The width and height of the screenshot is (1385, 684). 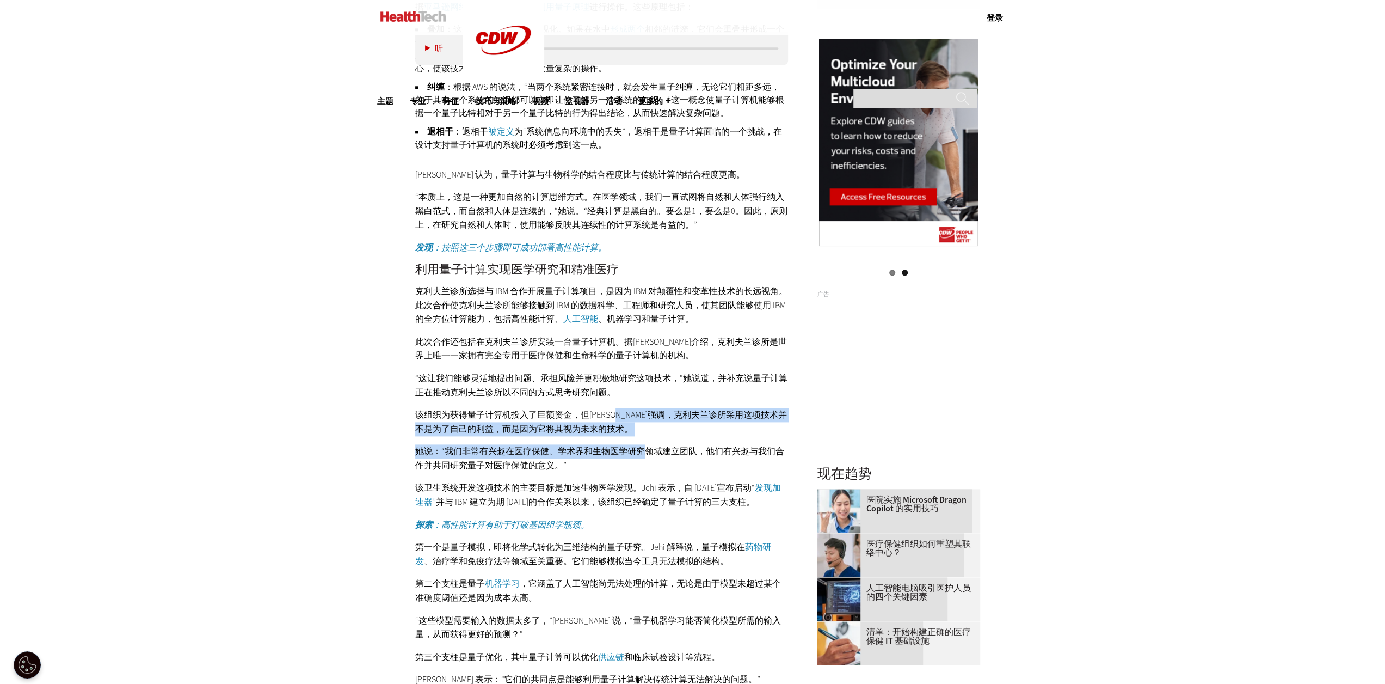 I want to click on img: 多云管理右侧栏, so click(x=898, y=143).